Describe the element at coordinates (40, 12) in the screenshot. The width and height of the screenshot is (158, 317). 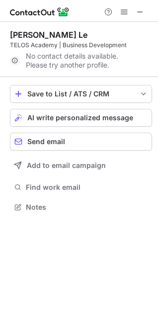
I see `img: ContactOut v5.3.10` at that location.